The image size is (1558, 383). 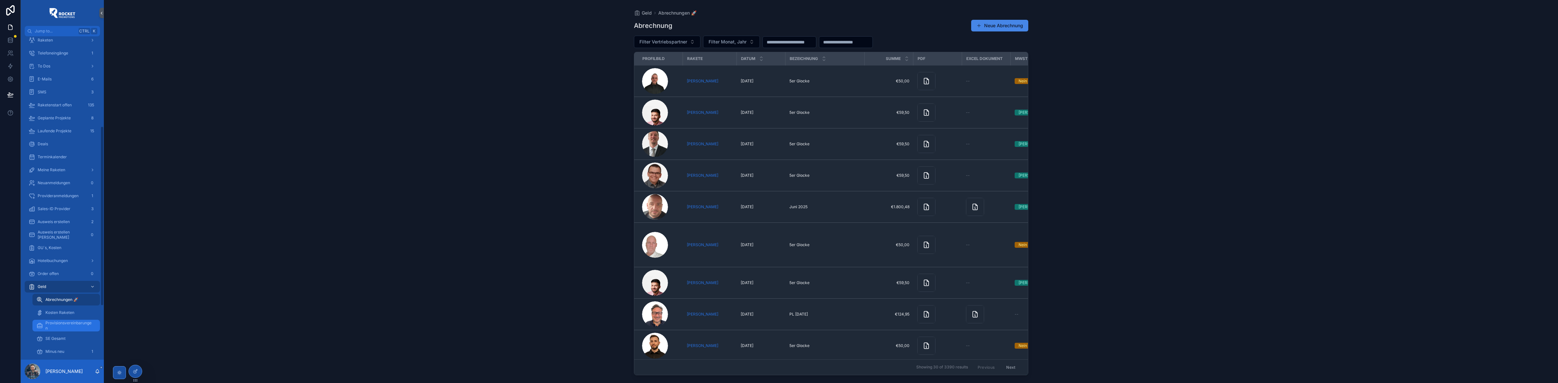 What do you see at coordinates (58, 196) in the screenshot?
I see `span: Provideranmeldungen` at bounding box center [58, 196].